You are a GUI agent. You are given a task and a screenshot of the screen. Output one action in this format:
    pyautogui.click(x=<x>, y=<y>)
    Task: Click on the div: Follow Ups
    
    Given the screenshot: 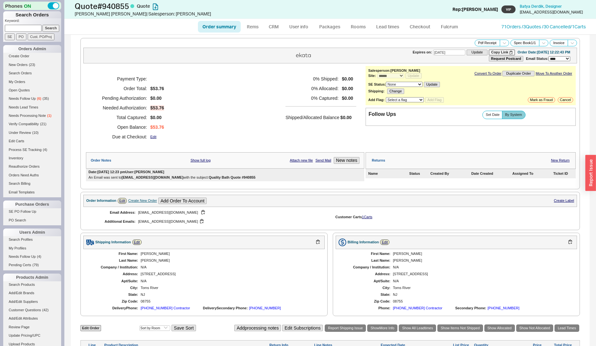 What is the action you would take?
    pyautogui.click(x=382, y=114)
    